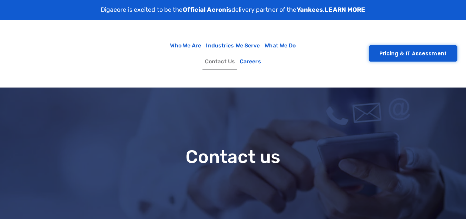  Describe the element at coordinates (186, 46) in the screenshot. I see `a: Who We Are` at that location.